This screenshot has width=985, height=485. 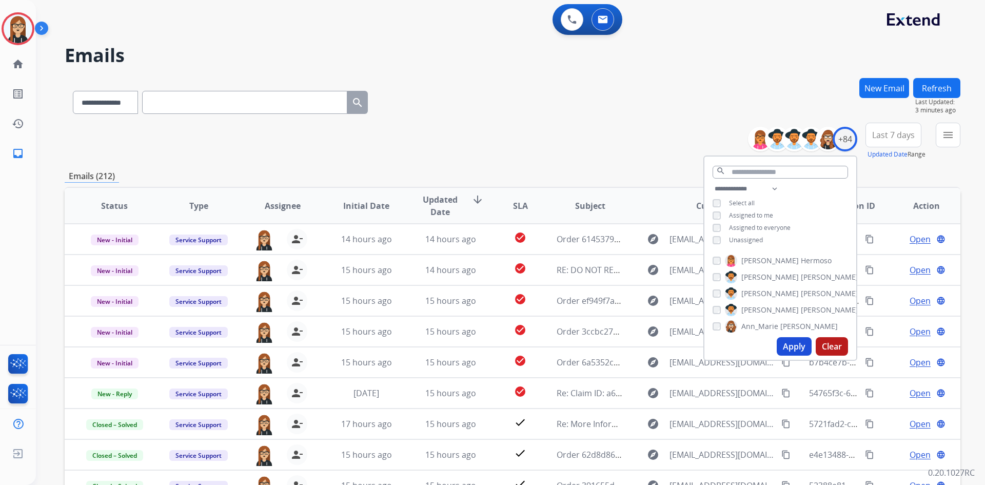 What do you see at coordinates (440, 206) in the screenshot?
I see `span: Updated Date` at bounding box center [440, 206].